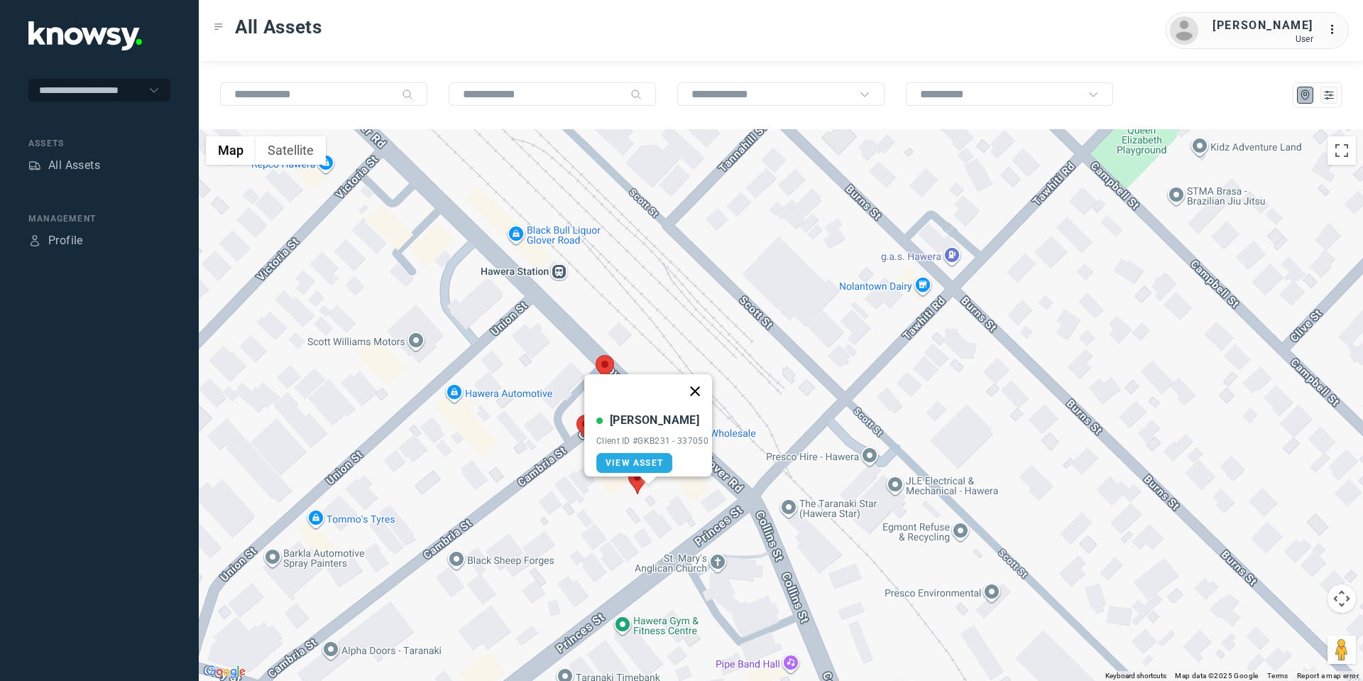  What do you see at coordinates (226, 672) in the screenshot?
I see `img: Google` at bounding box center [226, 672].